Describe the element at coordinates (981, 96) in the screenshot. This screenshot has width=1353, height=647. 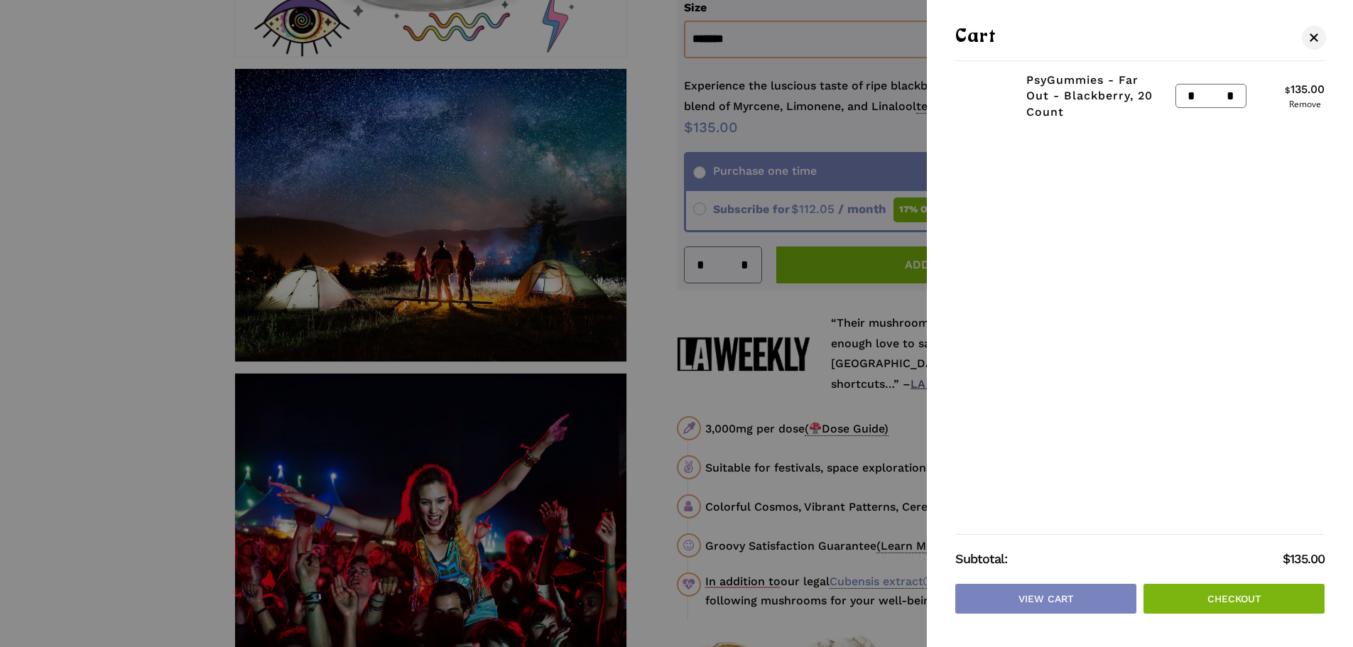
I see `img: Psychedelic mushroom gummies in a colorful jar.` at that location.